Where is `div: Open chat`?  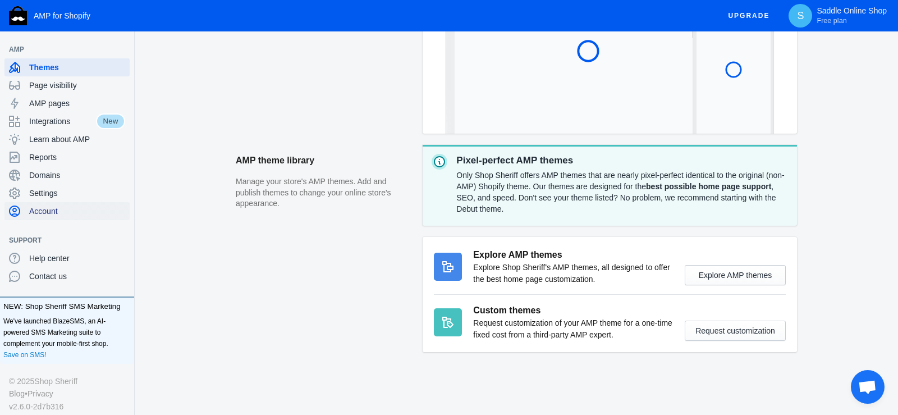 div: Open chat is located at coordinates (867, 387).